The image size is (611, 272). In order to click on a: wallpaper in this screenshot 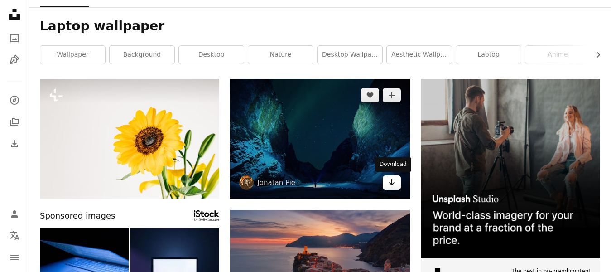, I will do `click(72, 55)`.